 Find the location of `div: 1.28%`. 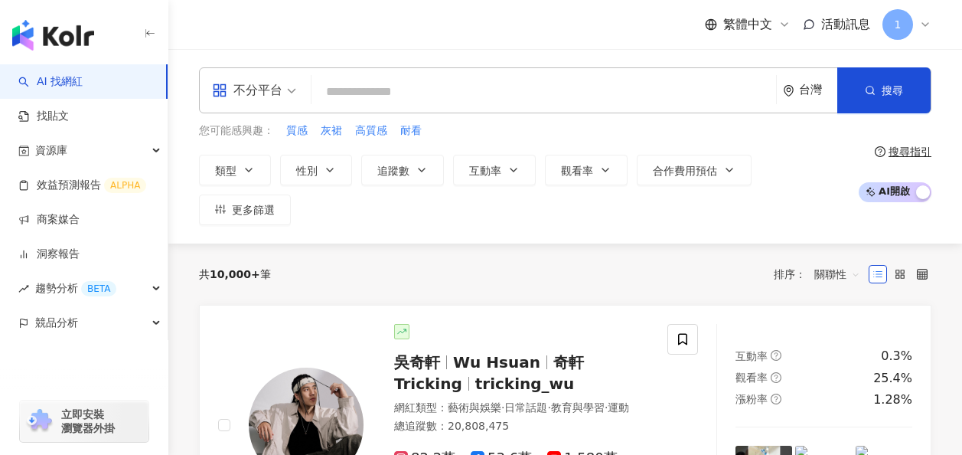

div: 1.28% is located at coordinates (893, 400).